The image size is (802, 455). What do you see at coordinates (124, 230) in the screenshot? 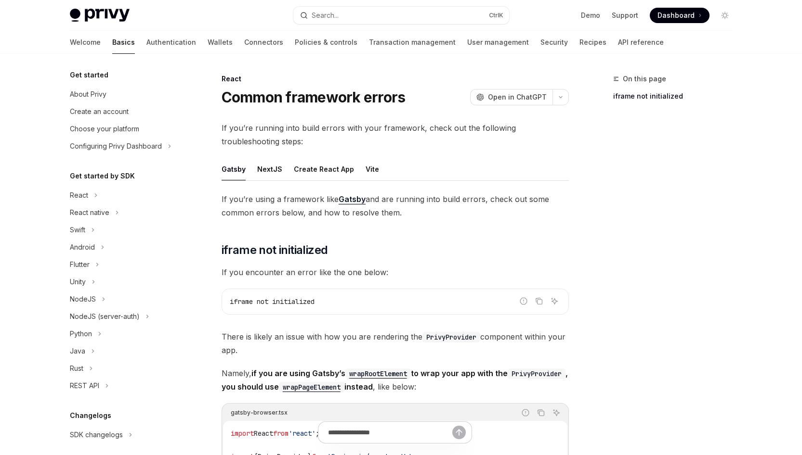
I see `button: Toggle Swift section` at bounding box center [124, 230].